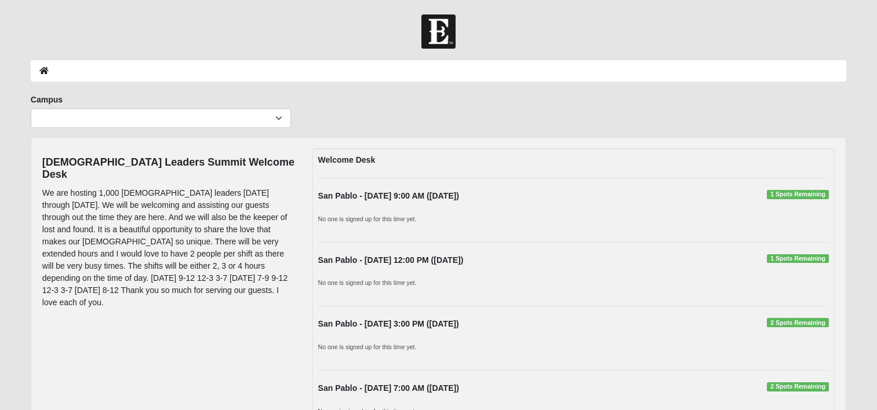  I want to click on strong: Welcome Desk, so click(347, 160).